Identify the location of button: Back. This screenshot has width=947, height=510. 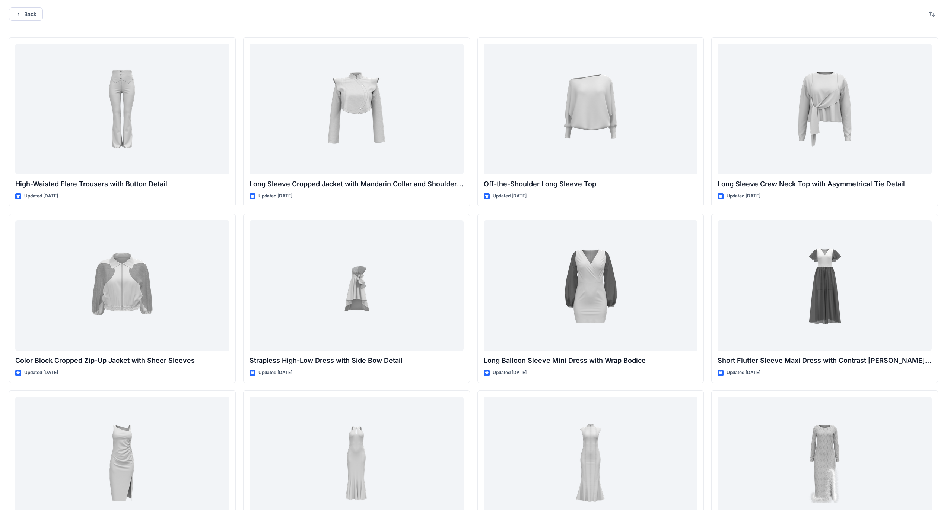
(26, 14).